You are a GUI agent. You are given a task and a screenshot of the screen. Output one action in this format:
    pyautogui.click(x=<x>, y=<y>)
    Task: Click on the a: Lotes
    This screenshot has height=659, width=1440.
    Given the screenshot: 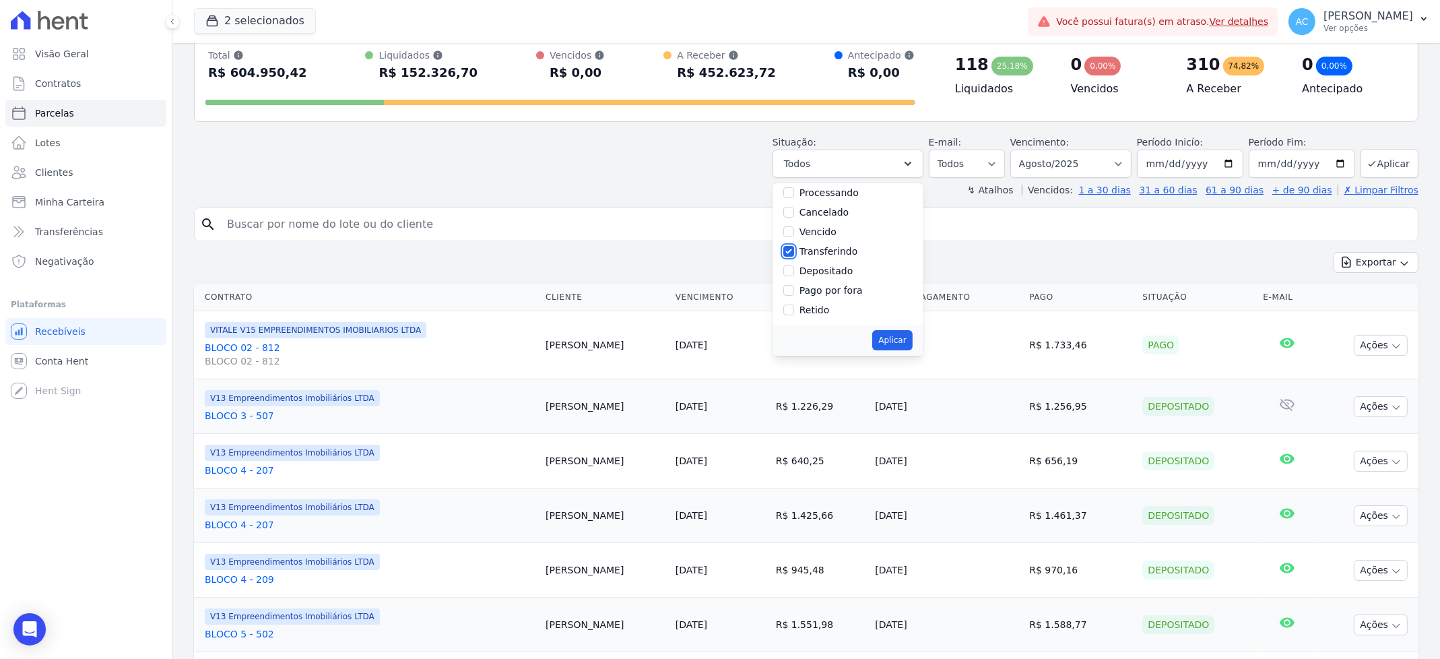 What is the action you would take?
    pyautogui.click(x=86, y=143)
    